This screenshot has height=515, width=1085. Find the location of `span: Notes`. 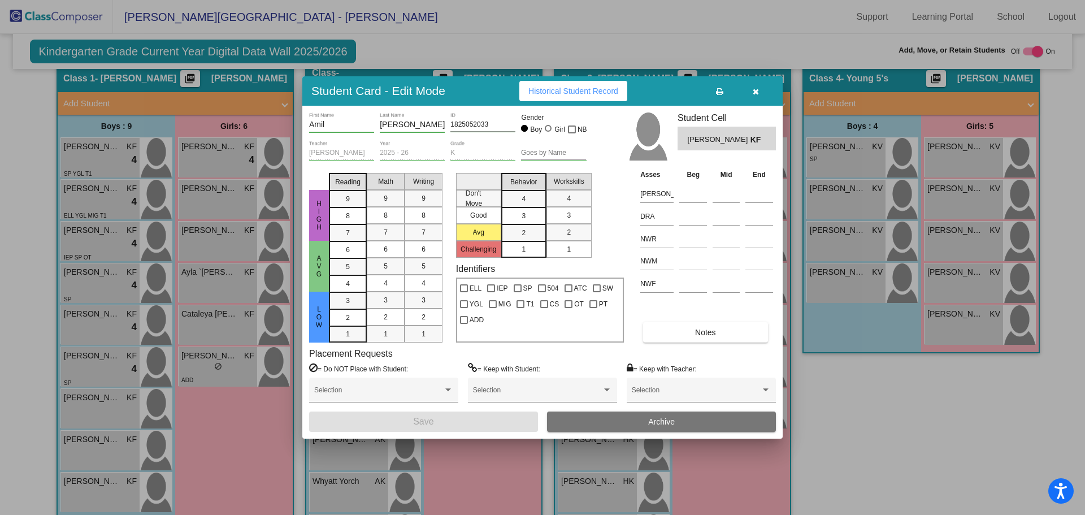

span: Notes is located at coordinates (706, 332).